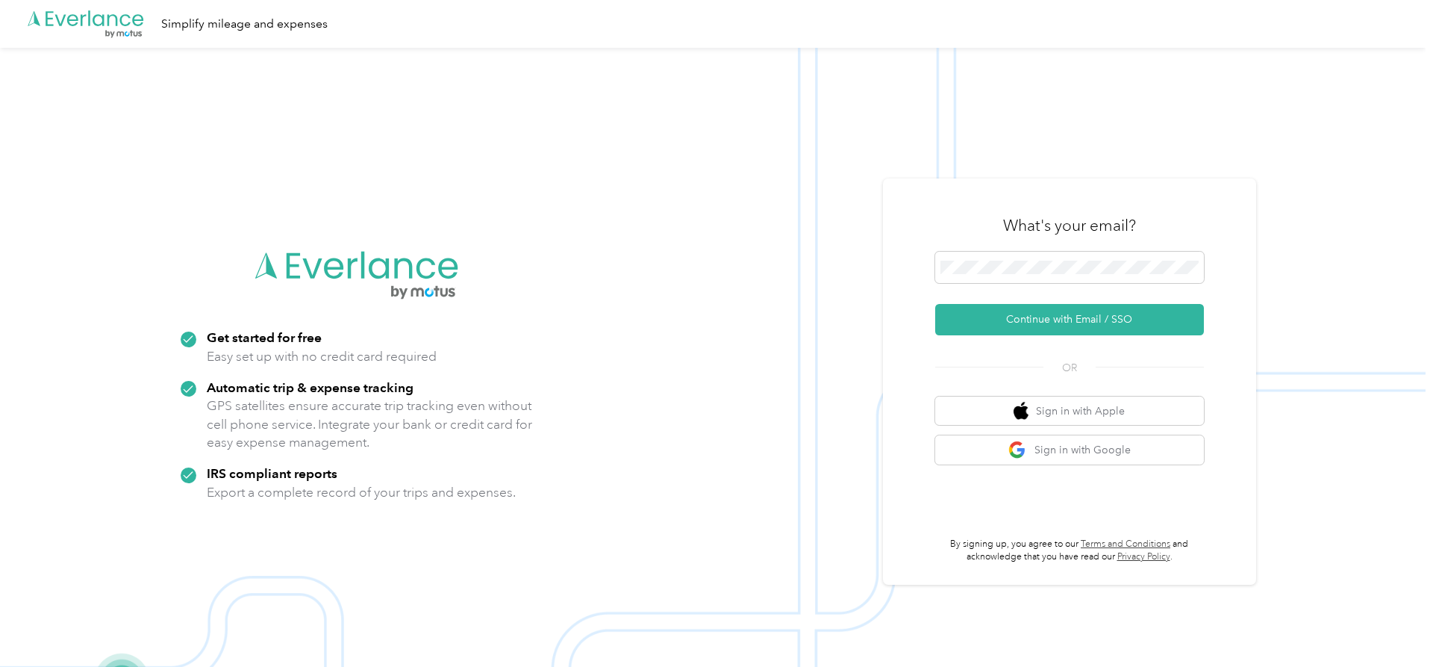 The image size is (1433, 667). Describe the element at coordinates (1143, 556) in the screenshot. I see `a: Privacy Policy` at that location.